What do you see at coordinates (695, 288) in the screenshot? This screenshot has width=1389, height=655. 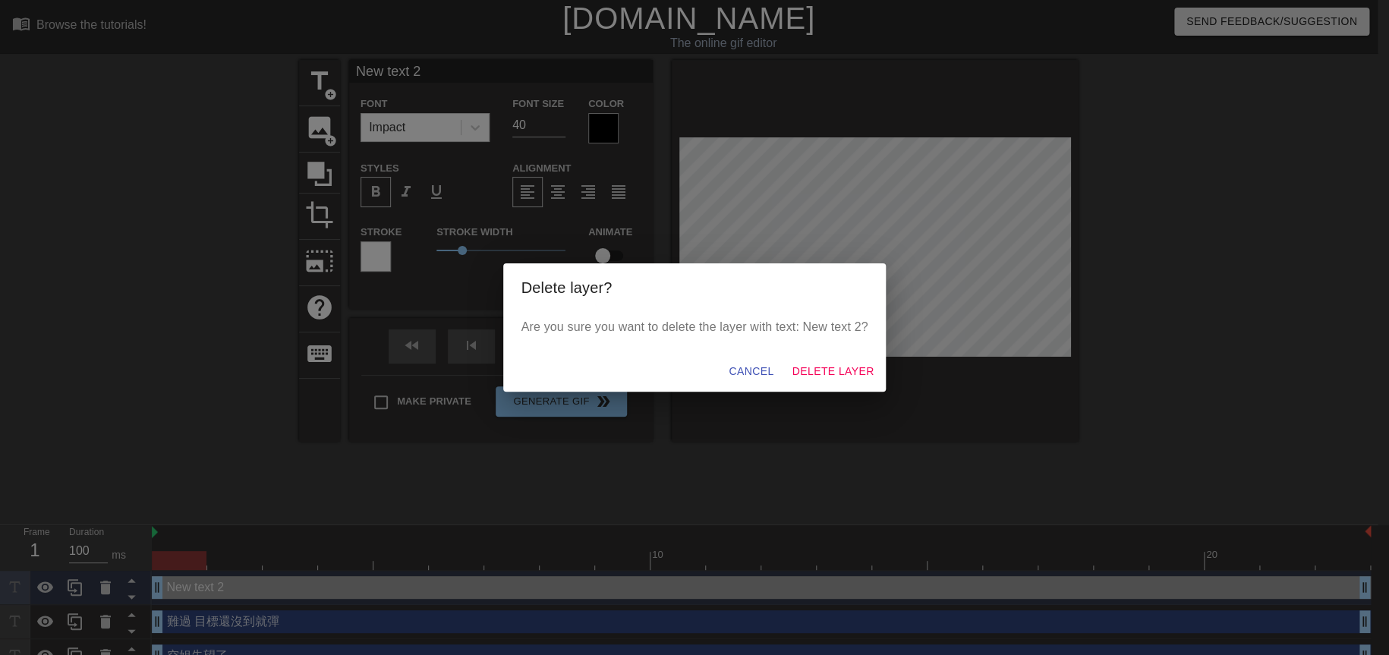 I see `h2: Delete layer?` at bounding box center [695, 288].